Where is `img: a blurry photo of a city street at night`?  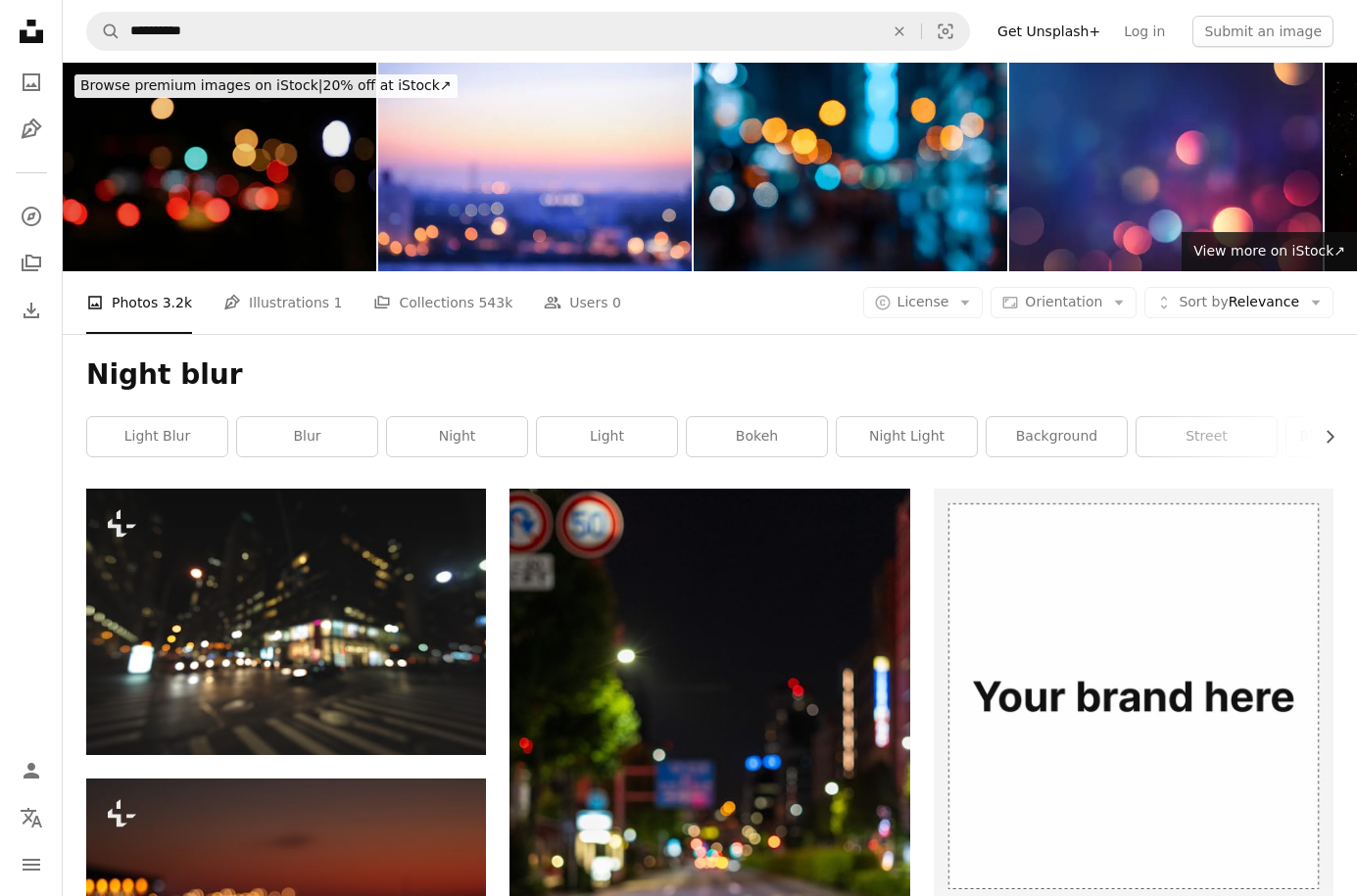 img: a blurry photo of a city street at night is located at coordinates (286, 622).